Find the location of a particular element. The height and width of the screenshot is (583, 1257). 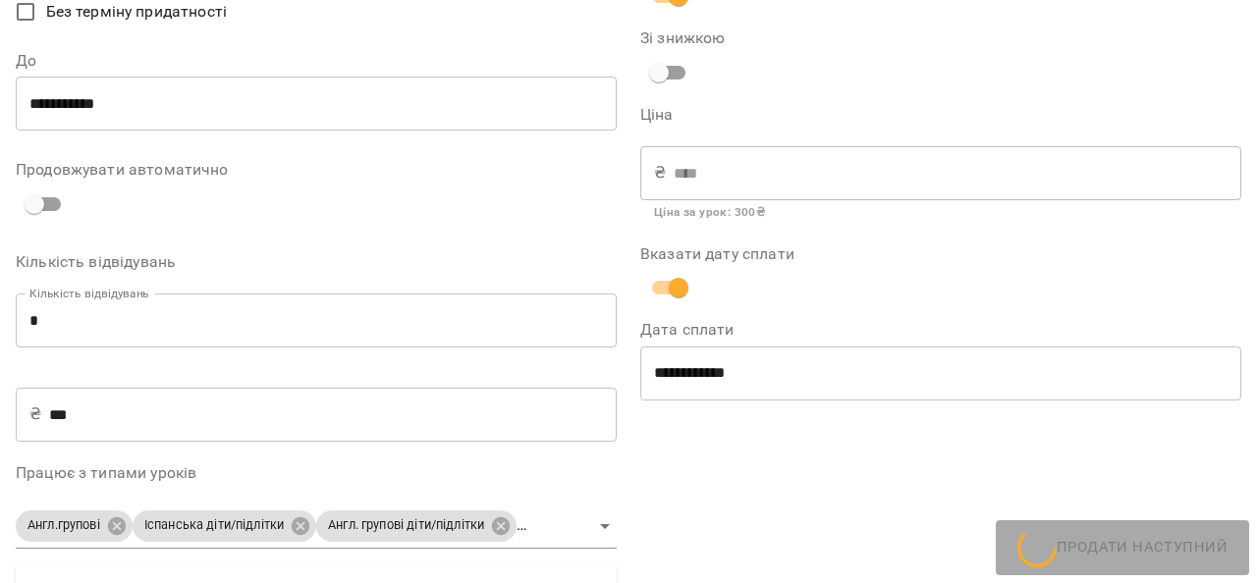

label: Працює з типами уроків is located at coordinates (316, 473).